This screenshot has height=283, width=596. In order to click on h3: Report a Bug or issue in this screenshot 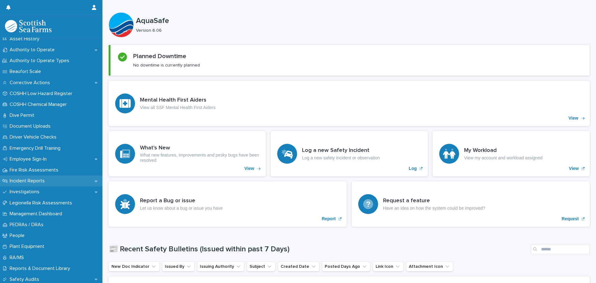, I will do `click(181, 201)`.